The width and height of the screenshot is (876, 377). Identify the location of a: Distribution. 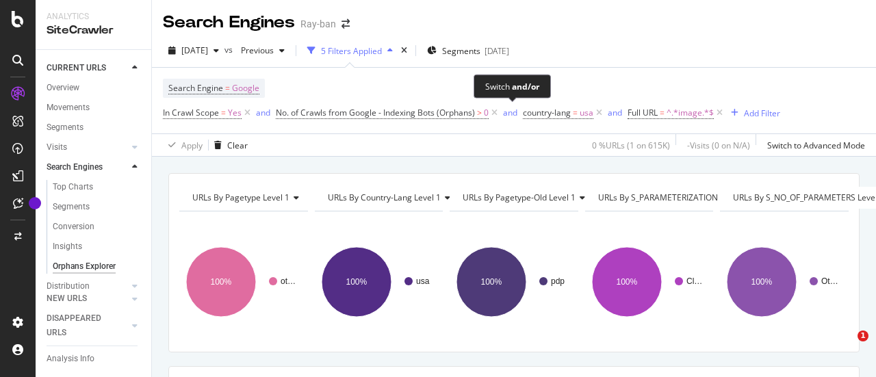
(87, 286).